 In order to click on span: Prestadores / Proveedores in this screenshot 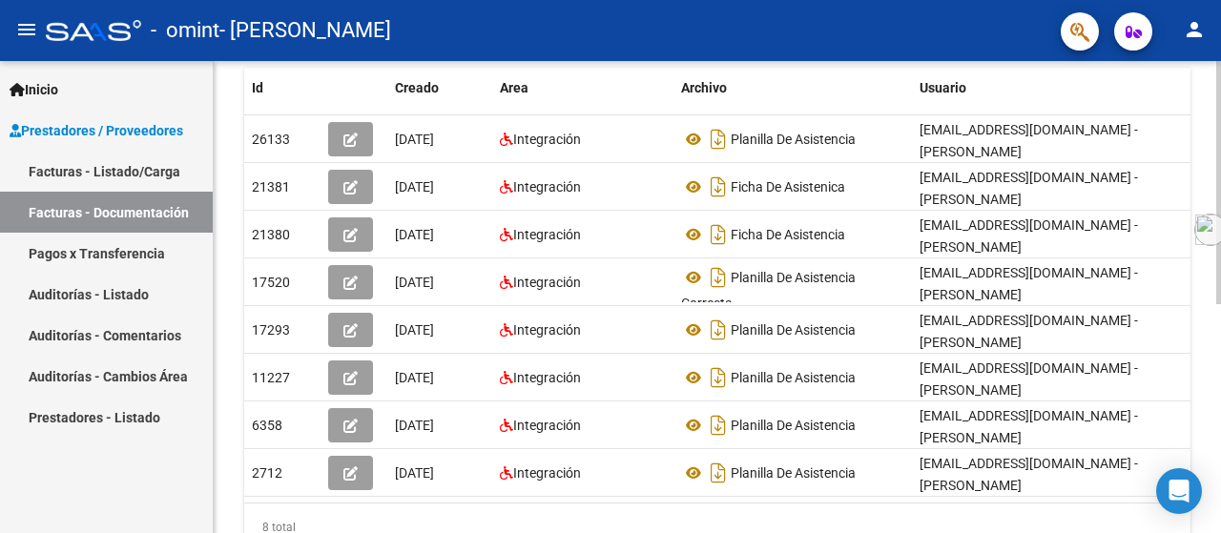, I will do `click(96, 131)`.